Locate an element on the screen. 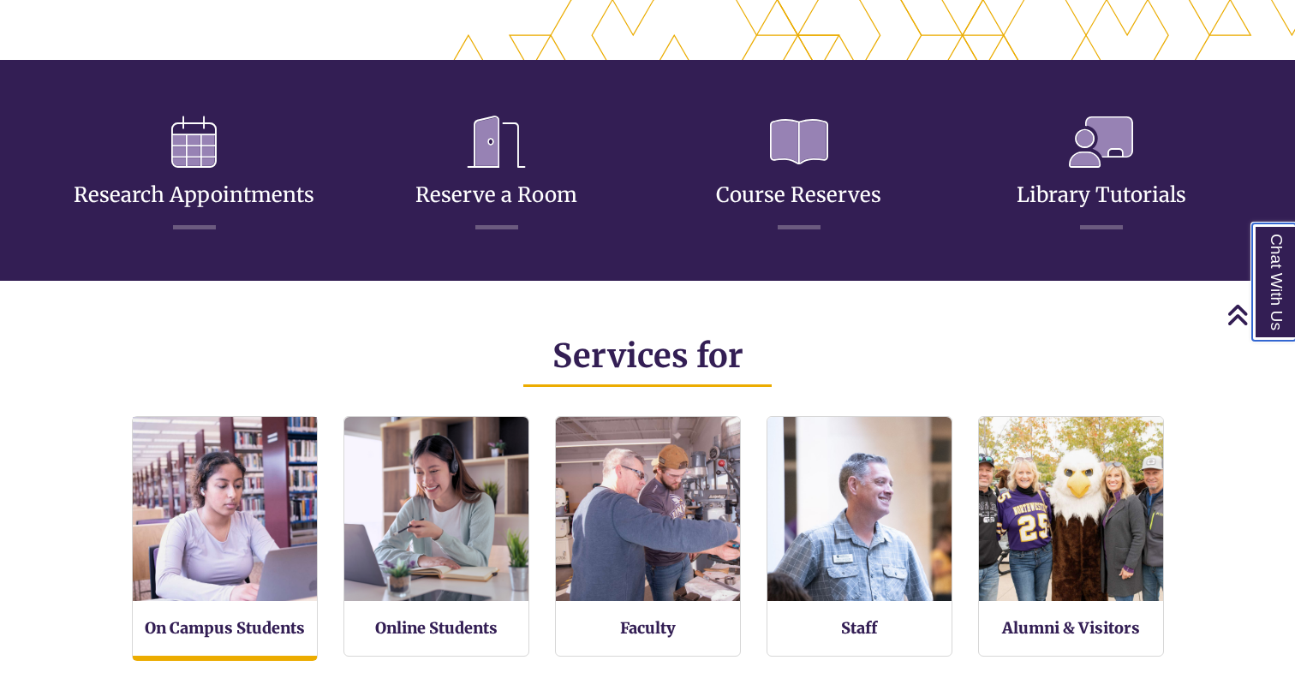 The image size is (1295, 684). img: Staff Services is located at coordinates (859, 509).